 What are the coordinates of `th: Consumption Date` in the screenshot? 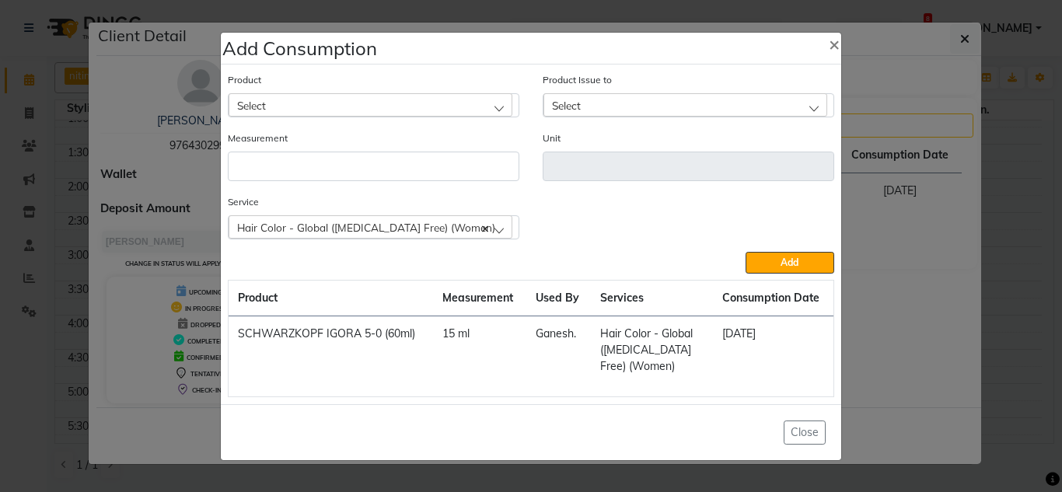 It's located at (773, 299).